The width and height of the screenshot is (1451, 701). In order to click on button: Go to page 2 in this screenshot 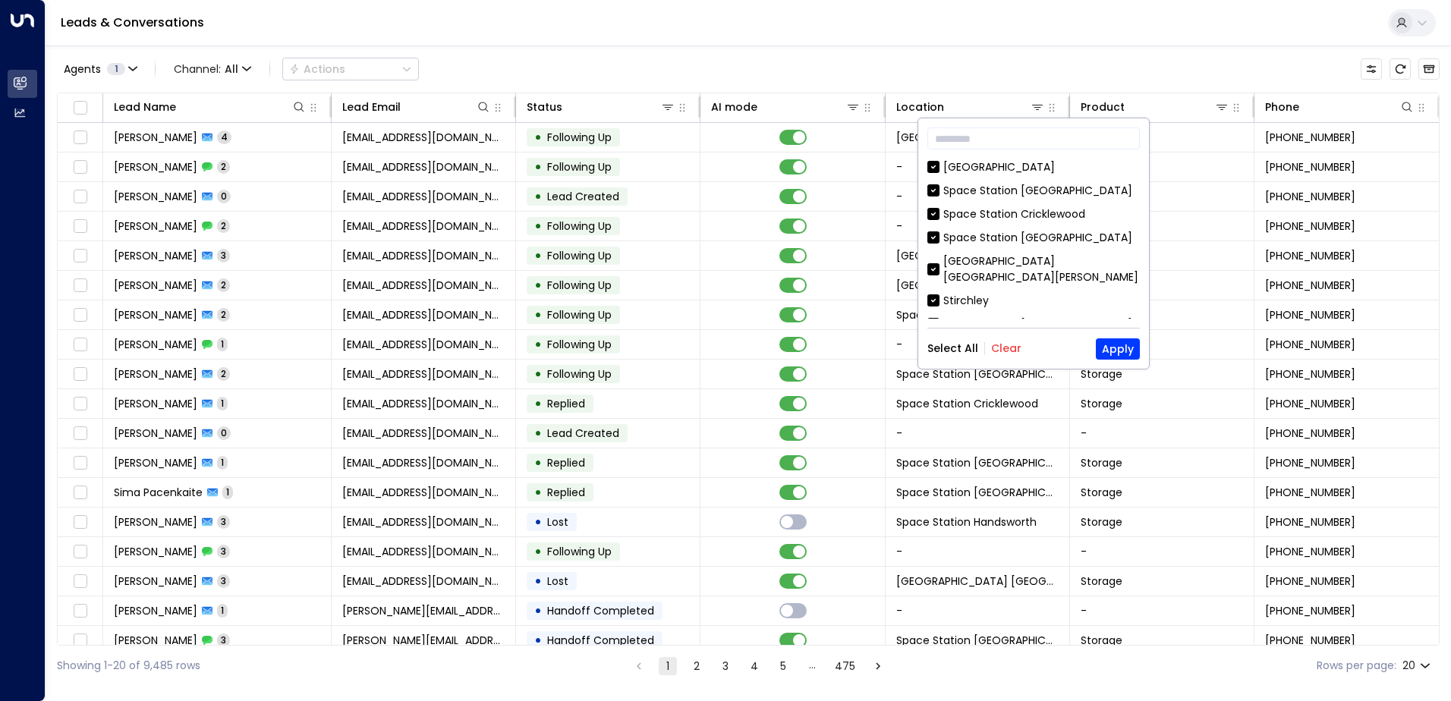, I will do `click(696, 666)`.